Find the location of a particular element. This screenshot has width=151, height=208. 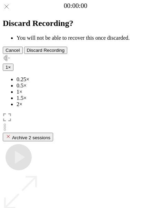

li: 1× is located at coordinates (82, 92).